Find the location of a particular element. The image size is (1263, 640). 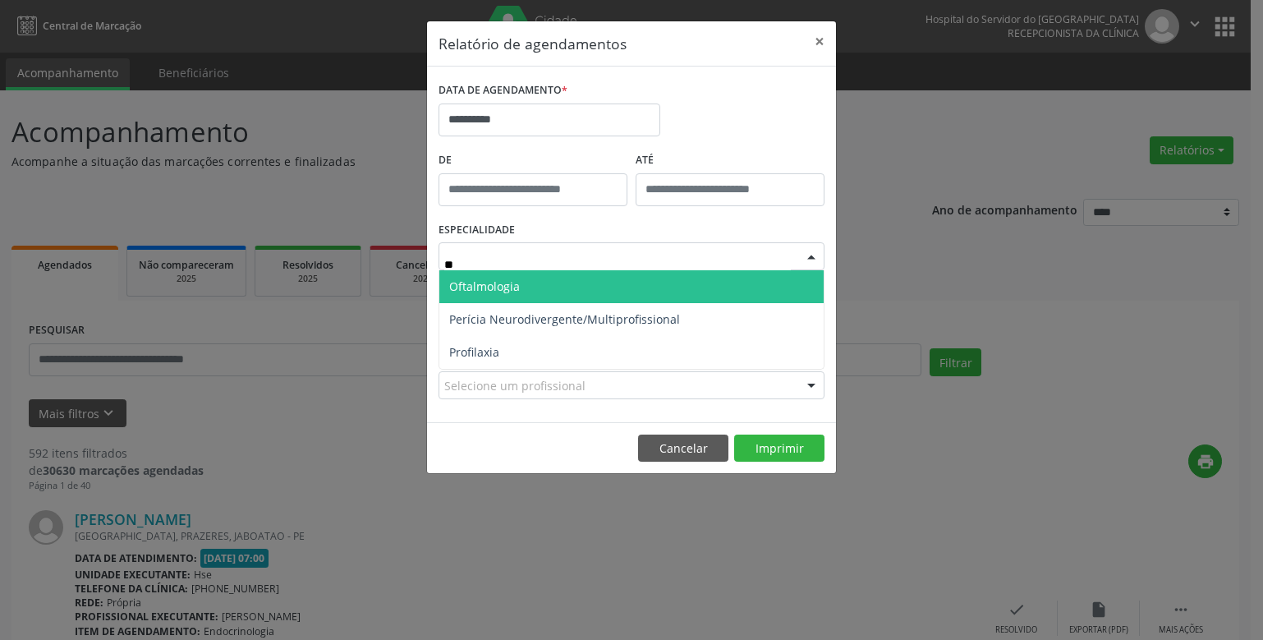

label: ESPECIALIDADE is located at coordinates (476, 230).